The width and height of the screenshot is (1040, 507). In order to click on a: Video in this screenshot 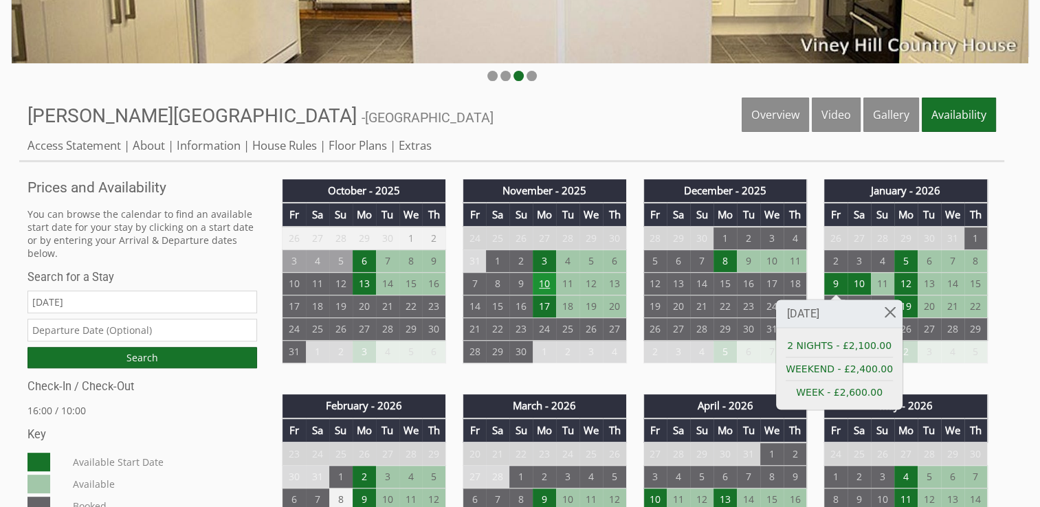, I will do `click(836, 115)`.